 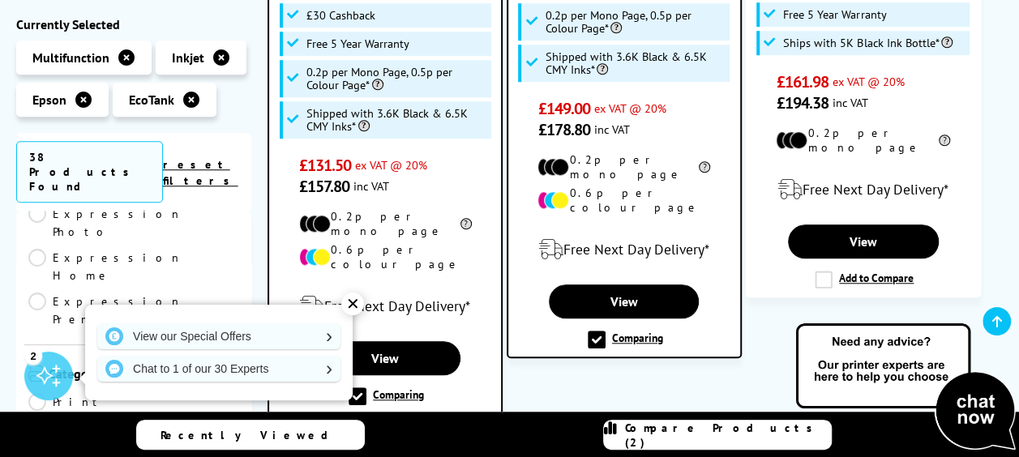 I want to click on a: Compare Products (2), so click(x=718, y=435).